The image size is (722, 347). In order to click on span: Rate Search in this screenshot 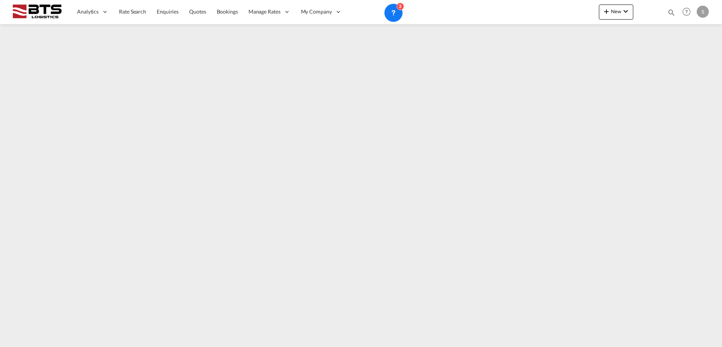, I will do `click(133, 11)`.